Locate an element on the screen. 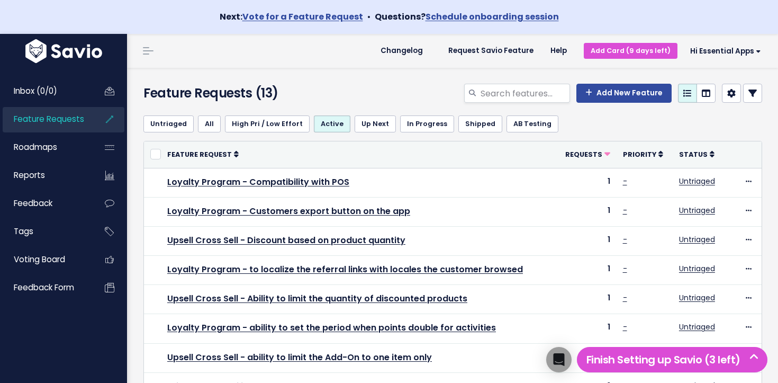 This screenshot has height=383, width=778. span: Priority is located at coordinates (639, 154).